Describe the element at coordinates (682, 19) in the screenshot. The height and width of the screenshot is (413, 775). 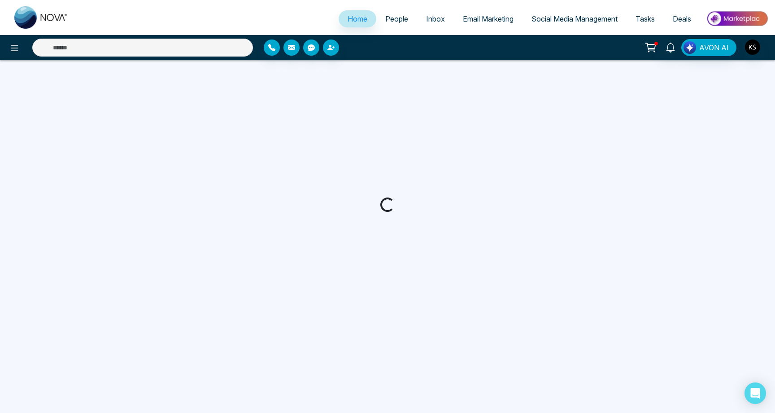
I see `span: Deals` at that location.